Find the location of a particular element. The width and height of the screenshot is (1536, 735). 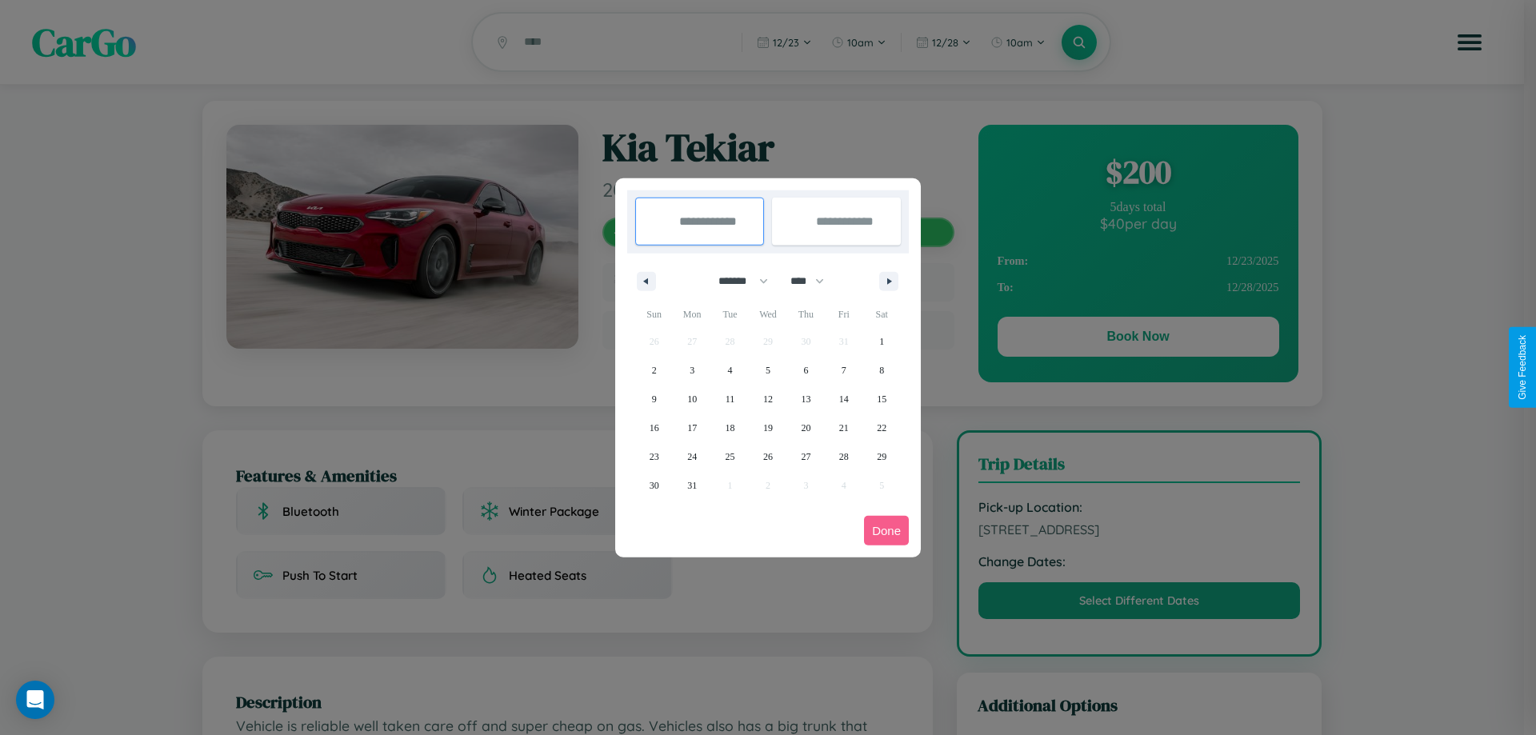

button: 10 is located at coordinates (691, 399).